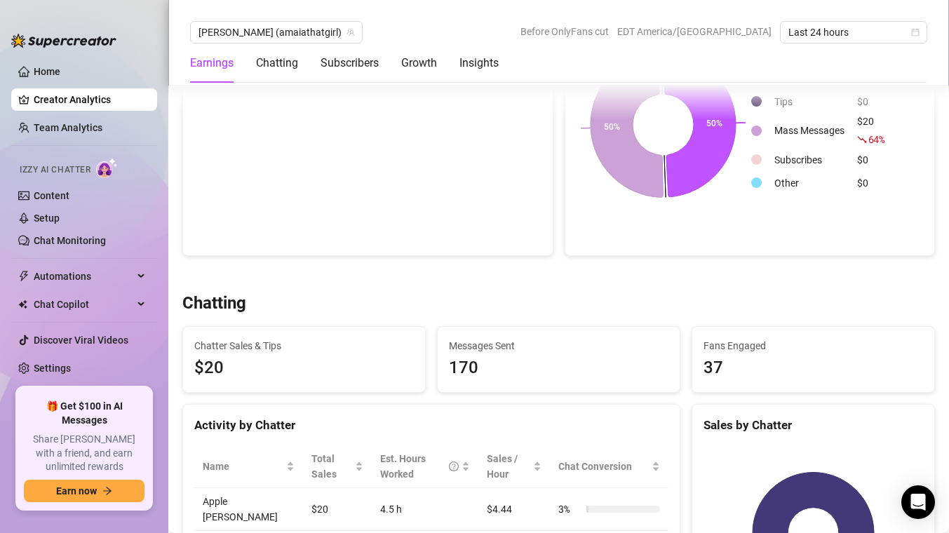  What do you see at coordinates (454, 466) in the screenshot?
I see `span: question-circle` at bounding box center [454, 466].